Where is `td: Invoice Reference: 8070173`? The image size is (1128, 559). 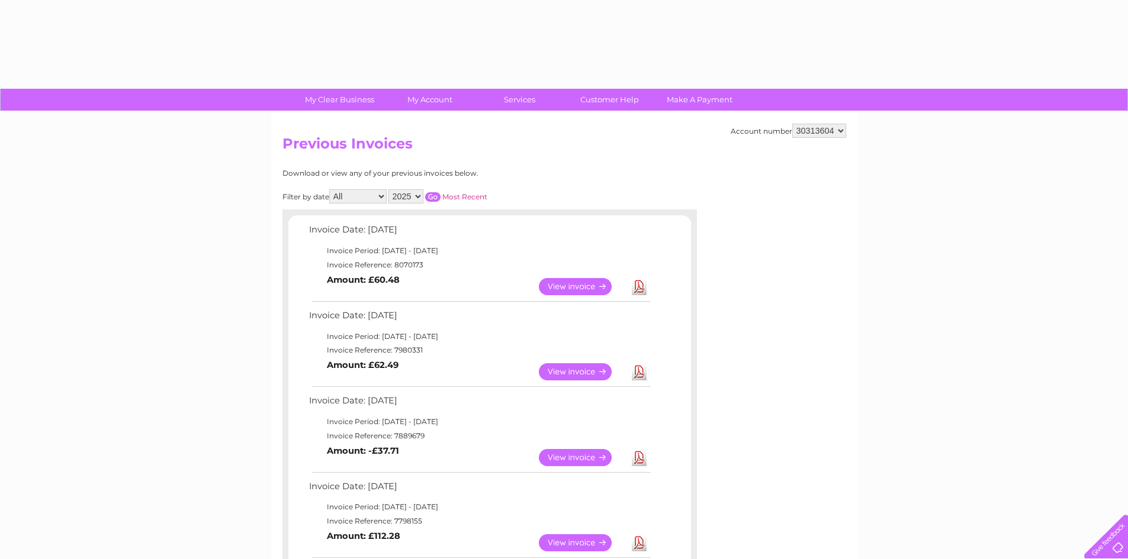
td: Invoice Reference: 8070173 is located at coordinates (479, 265).